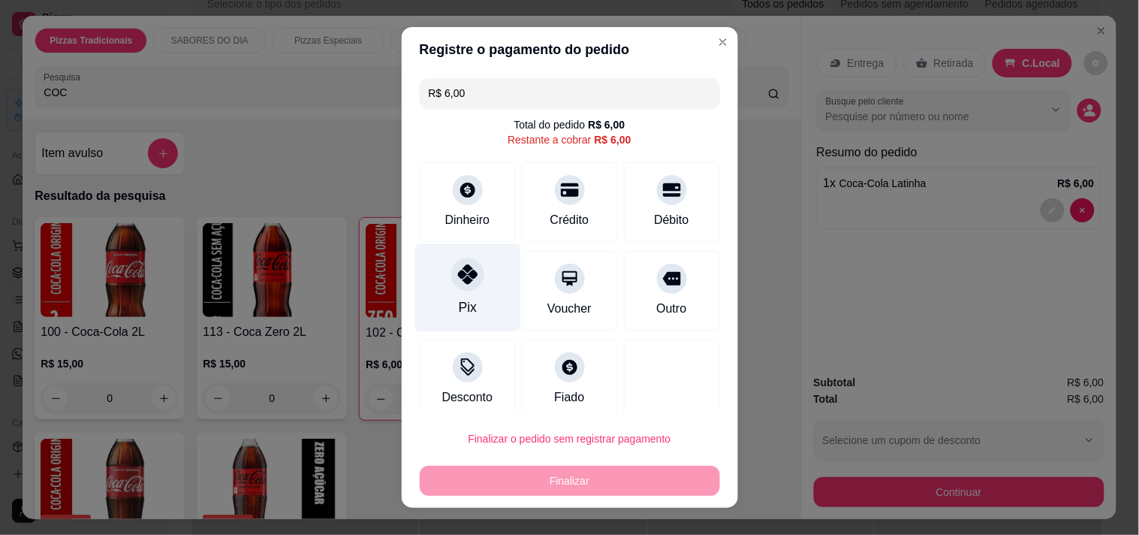 The image size is (1139, 535). I want to click on div: Débito, so click(671, 220).